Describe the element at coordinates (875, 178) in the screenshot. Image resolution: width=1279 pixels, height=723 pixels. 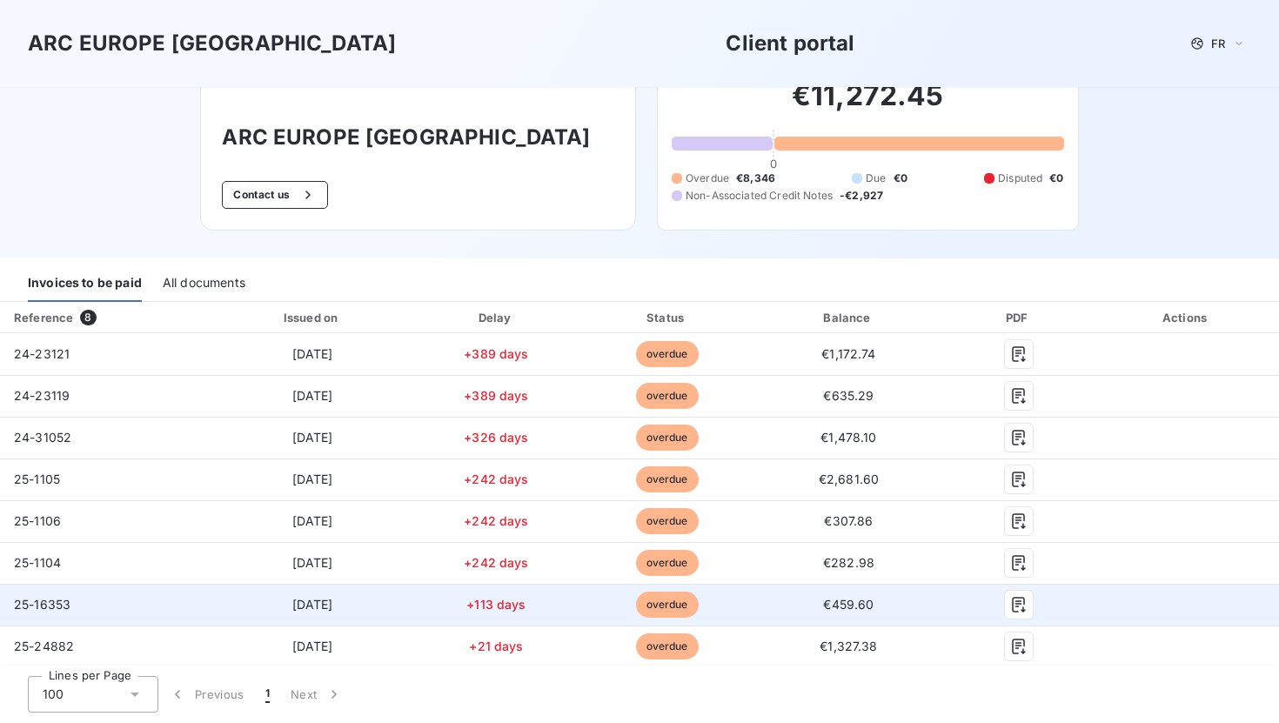
I see `span: Due` at that location.